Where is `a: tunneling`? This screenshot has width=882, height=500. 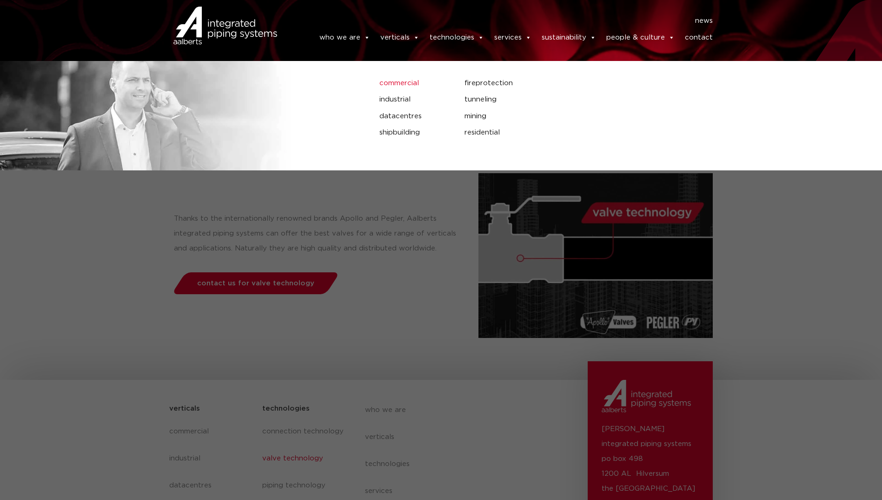 a: tunneling is located at coordinates (585, 100).